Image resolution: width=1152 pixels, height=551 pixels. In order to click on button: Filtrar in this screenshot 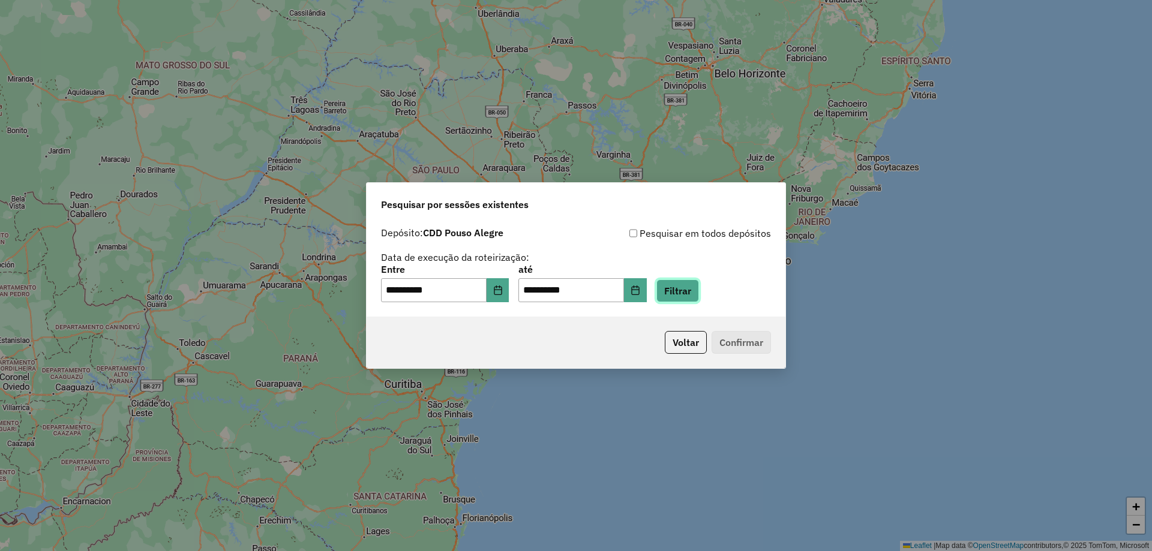, I will do `click(677, 291)`.